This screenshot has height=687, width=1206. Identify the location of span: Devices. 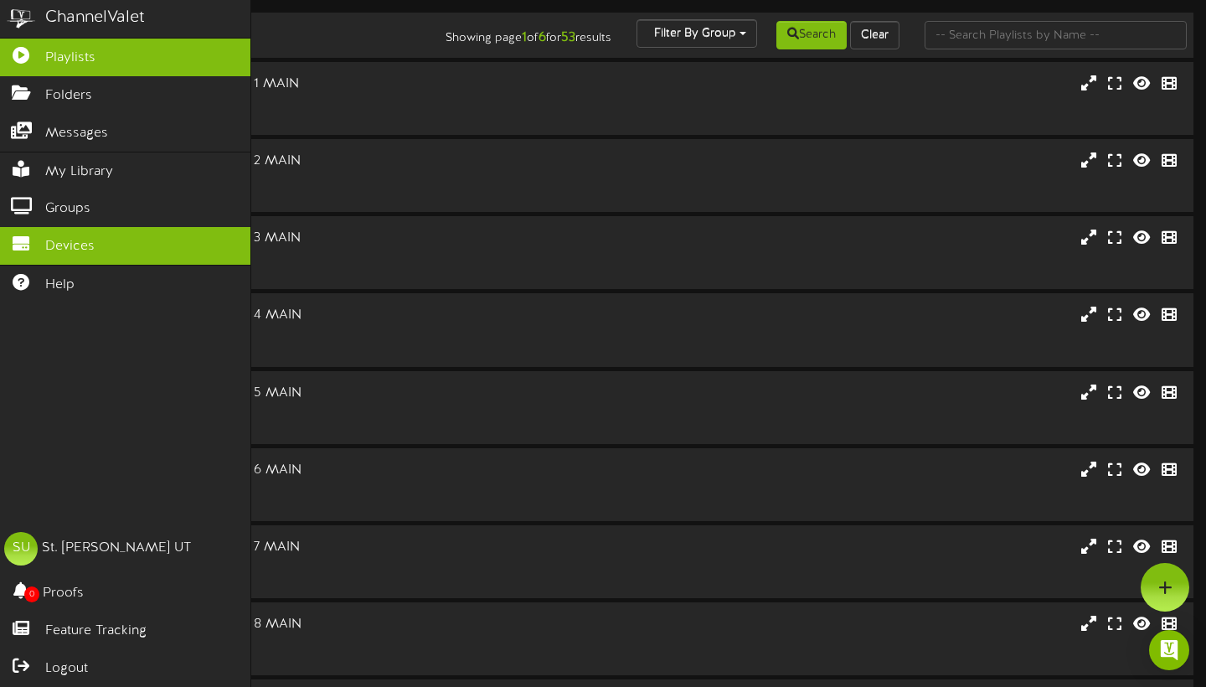
(69, 246).